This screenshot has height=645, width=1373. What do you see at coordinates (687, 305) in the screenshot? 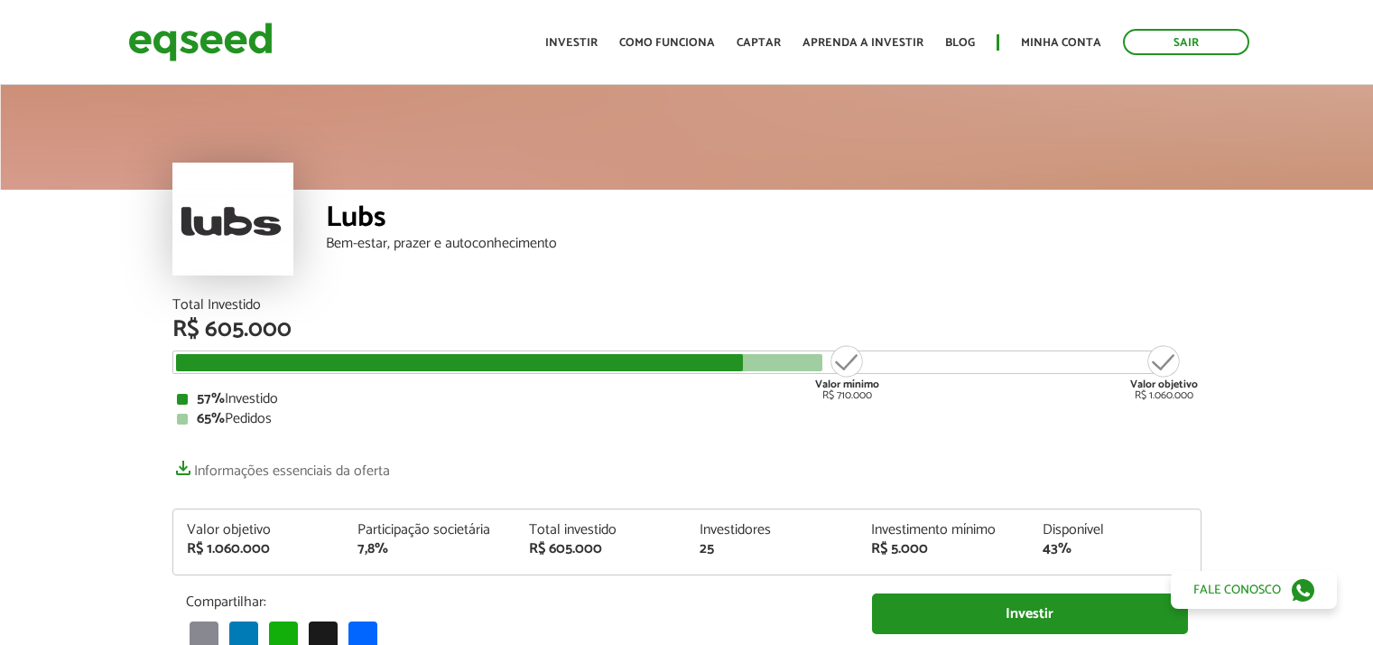
I see `div: Total Investido` at bounding box center [687, 305].